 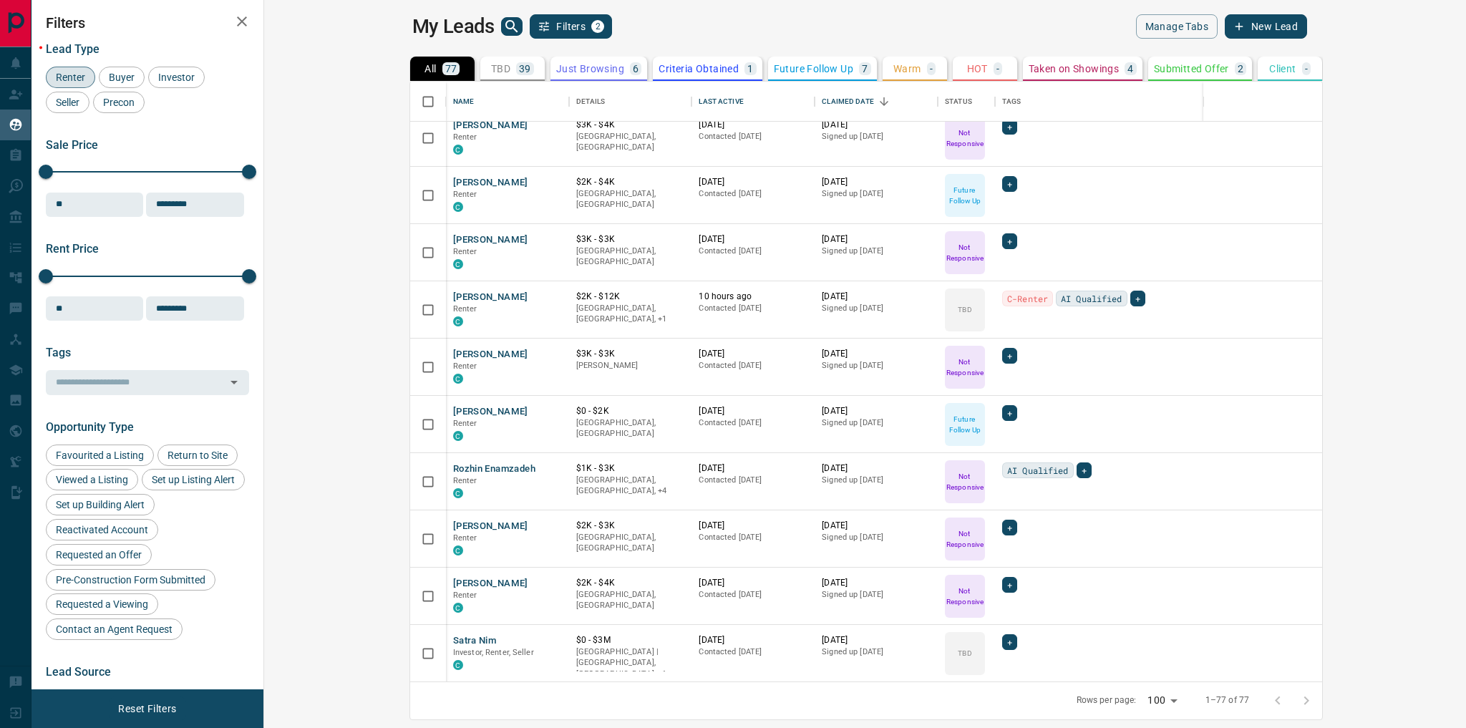 I want to click on p: 7, so click(x=865, y=69).